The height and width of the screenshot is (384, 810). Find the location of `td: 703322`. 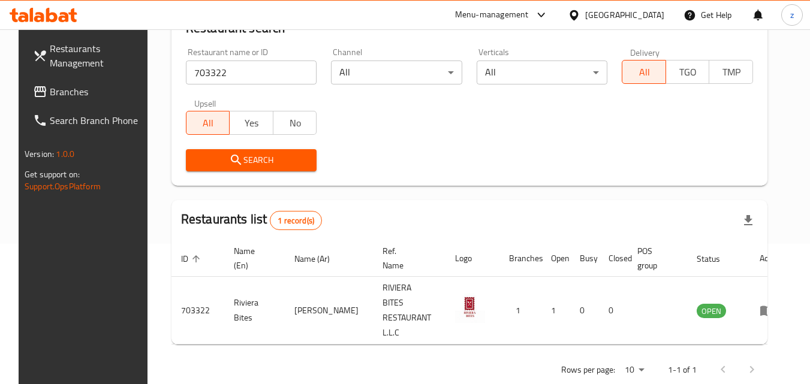

td: 703322 is located at coordinates (198, 310).